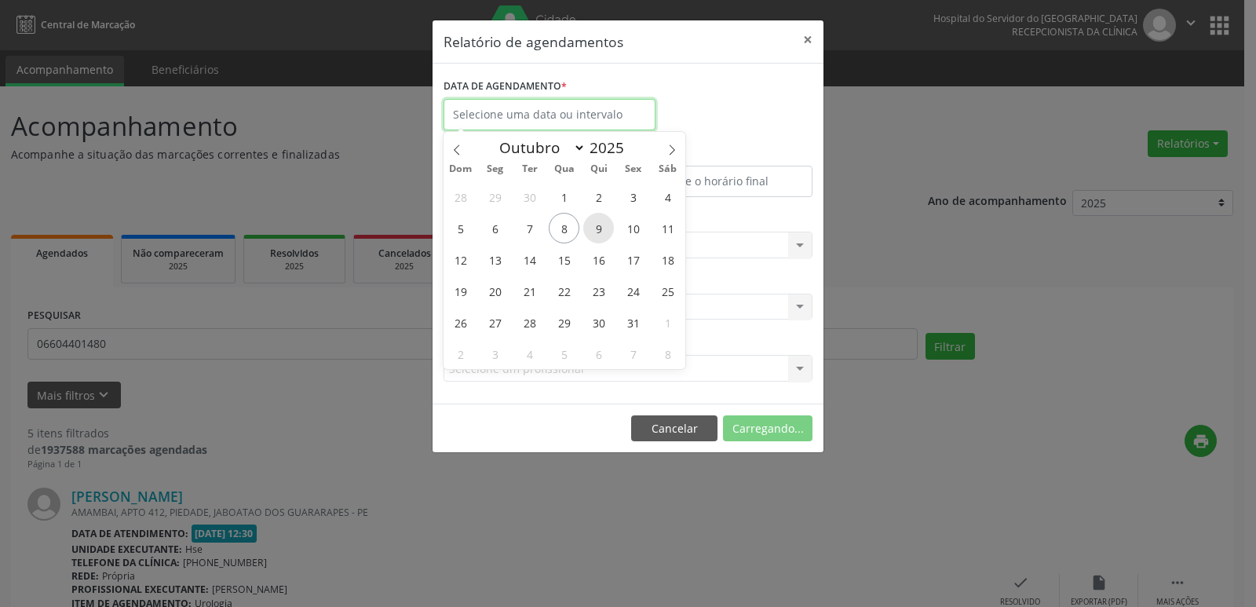 The height and width of the screenshot is (607, 1256). I want to click on span: Outubro 9, 2025, so click(598, 228).